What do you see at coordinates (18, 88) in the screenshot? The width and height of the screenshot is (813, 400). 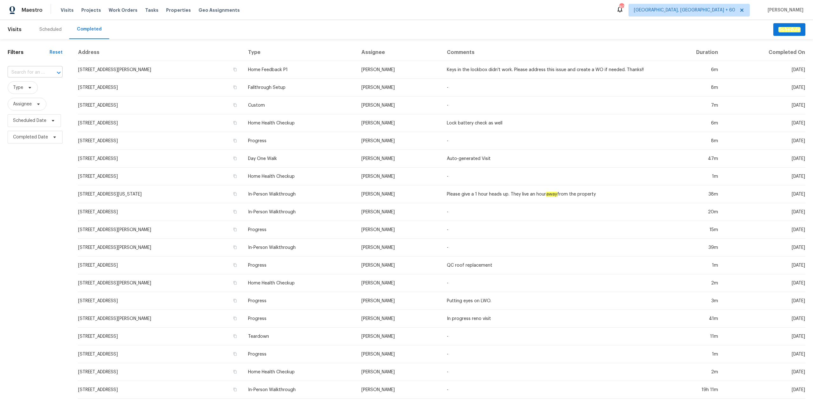 I see `span: Type` at bounding box center [18, 88].